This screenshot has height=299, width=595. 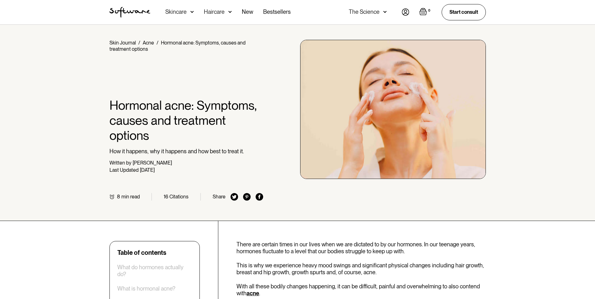 I want to click on div: Haircare, so click(x=214, y=12).